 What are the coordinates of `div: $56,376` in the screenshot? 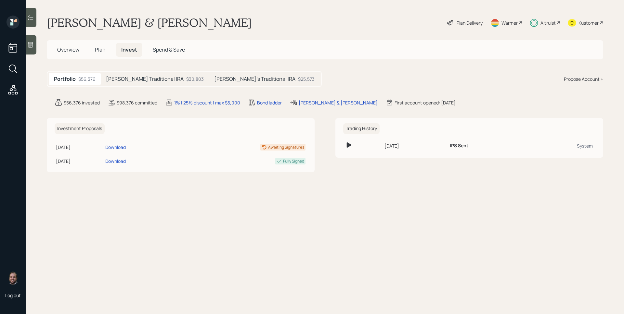 It's located at (87, 79).